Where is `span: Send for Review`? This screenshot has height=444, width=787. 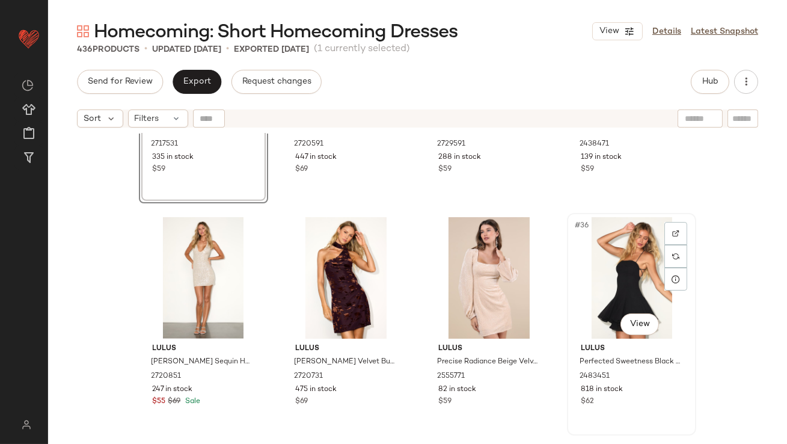
span: Send for Review is located at coordinates (120, 82).